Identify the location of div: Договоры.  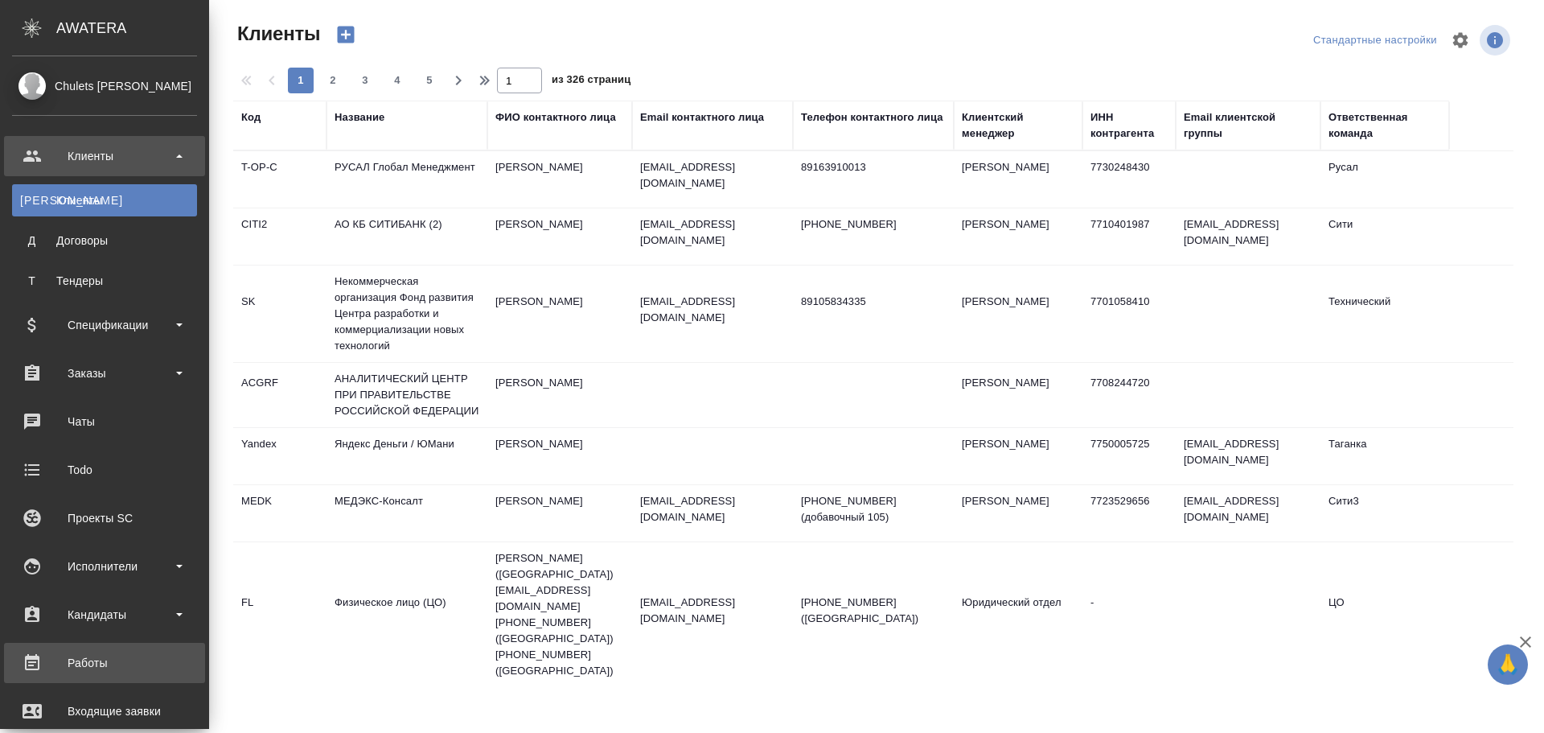
(105, 241).